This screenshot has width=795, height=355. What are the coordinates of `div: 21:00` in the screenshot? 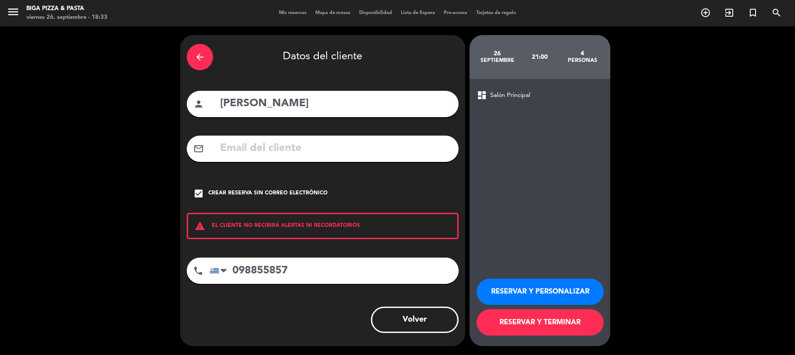 It's located at (540, 57).